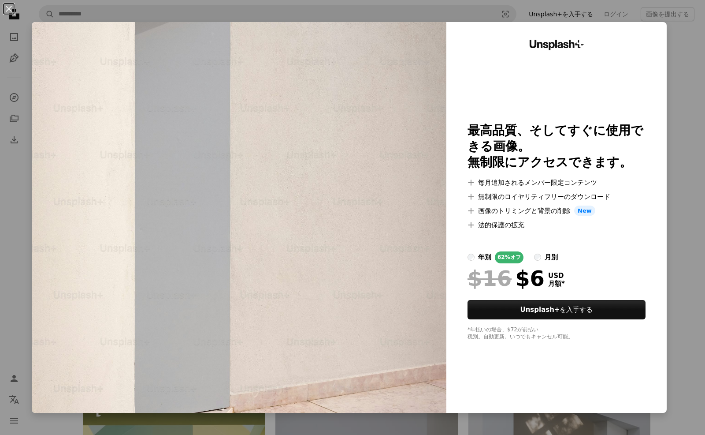 The image size is (705, 435). What do you see at coordinates (557, 310) in the screenshot?
I see `button: Unsplash+を入手する` at bounding box center [557, 310].